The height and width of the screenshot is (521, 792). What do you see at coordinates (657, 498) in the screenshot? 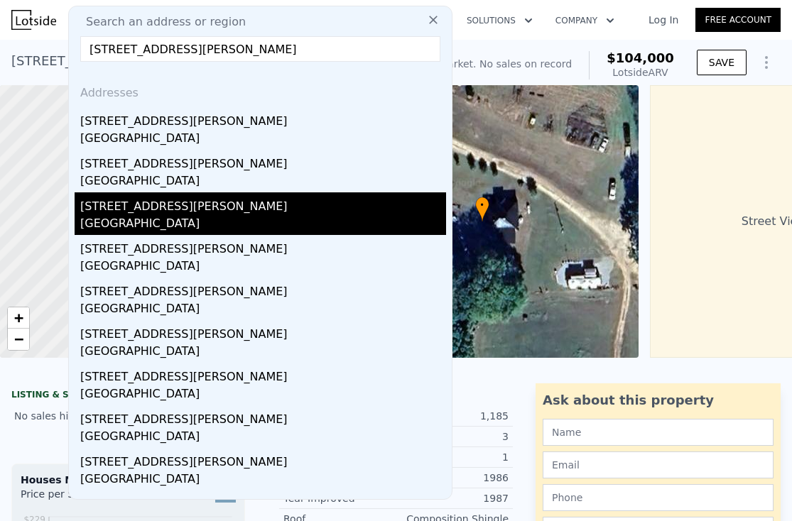
I see `input: Phone` at bounding box center [657, 498].